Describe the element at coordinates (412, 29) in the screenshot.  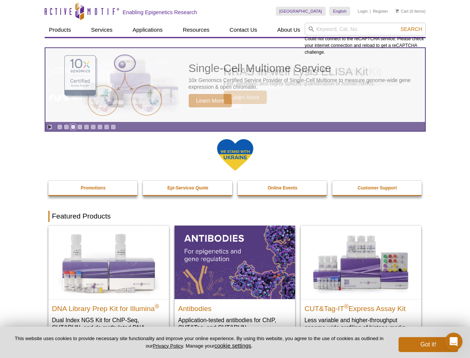
I see `span: Search` at that location.